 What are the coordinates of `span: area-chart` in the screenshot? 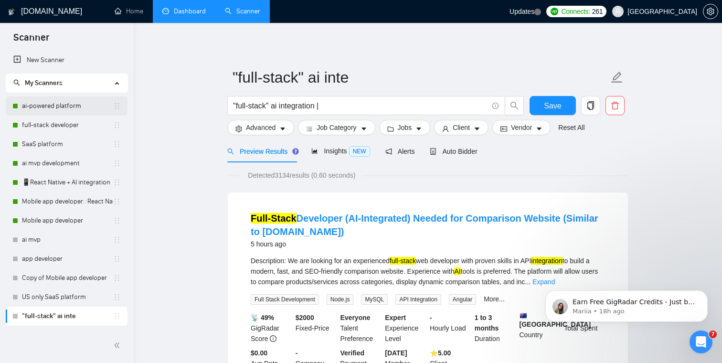 It's located at (315, 151).